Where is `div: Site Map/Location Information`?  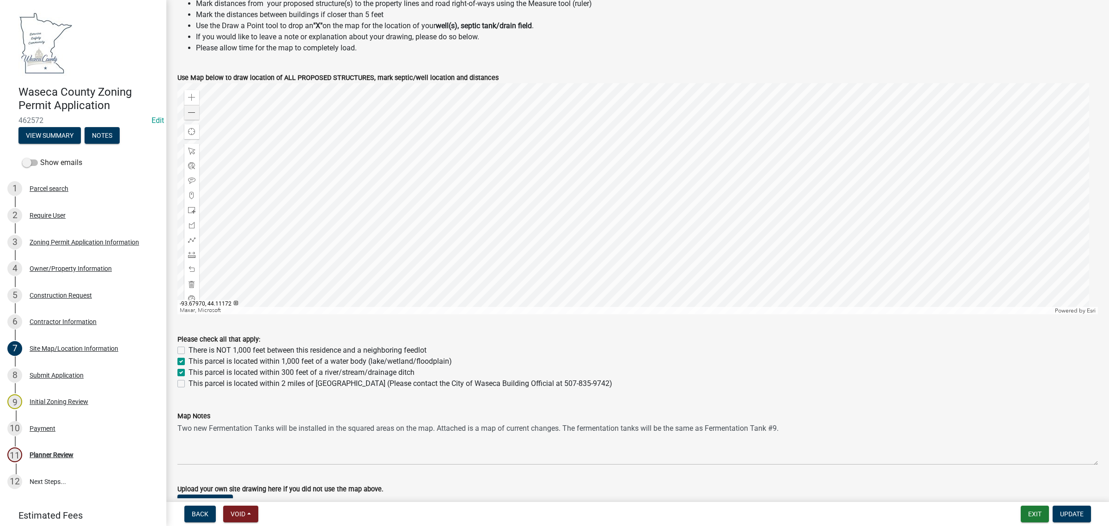 div: Site Map/Location Information is located at coordinates (74, 348).